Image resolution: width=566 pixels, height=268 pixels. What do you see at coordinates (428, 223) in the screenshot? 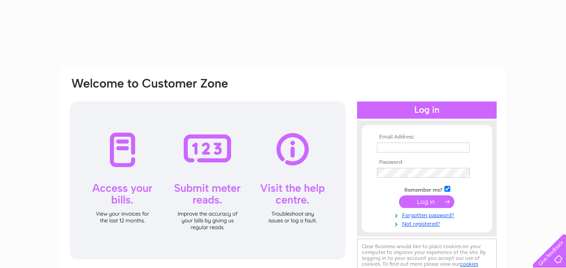
I see `a: Not registered?` at bounding box center [428, 223].